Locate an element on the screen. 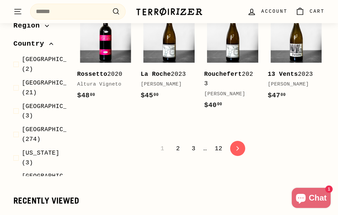 The image size is (338, 215). span: (10) is located at coordinates (54, 181).